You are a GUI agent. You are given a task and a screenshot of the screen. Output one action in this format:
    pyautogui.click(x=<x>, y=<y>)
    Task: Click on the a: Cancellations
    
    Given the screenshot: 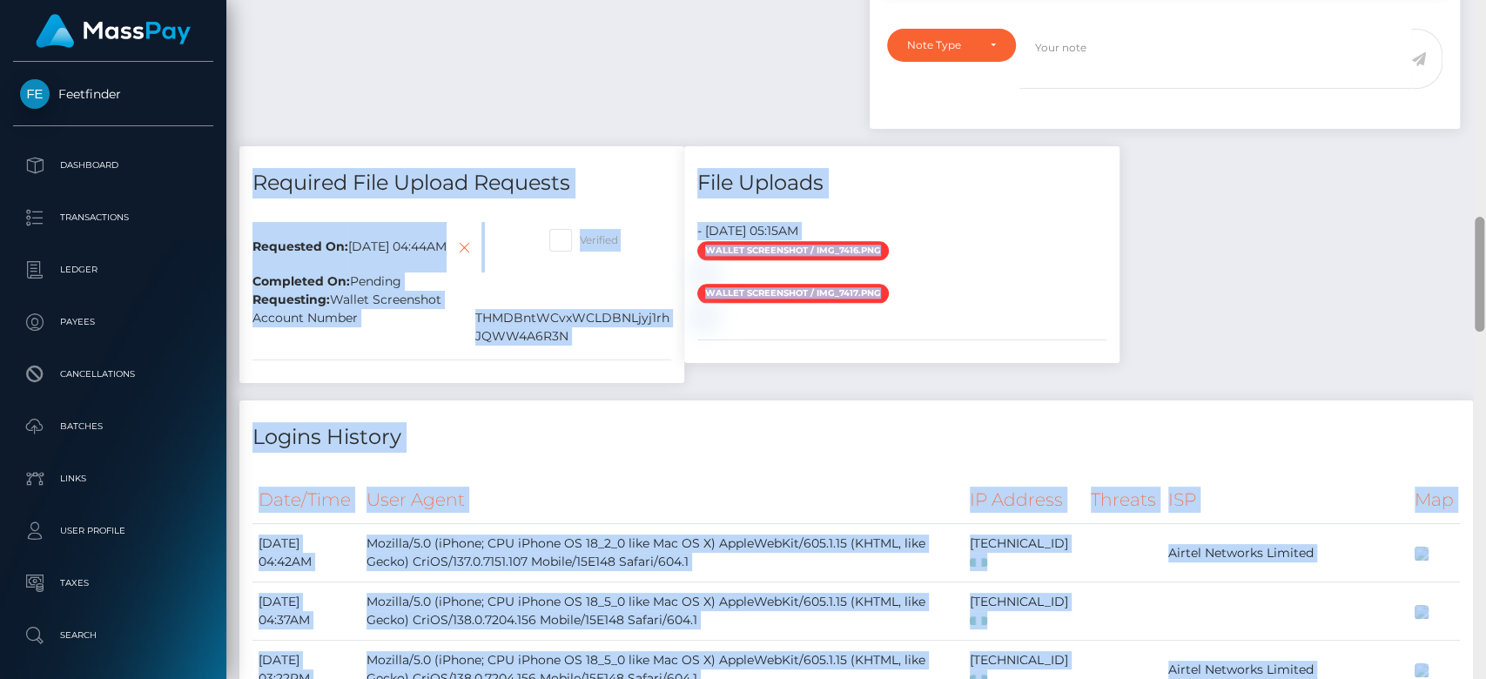 What is the action you would take?
    pyautogui.click(x=113, y=374)
    